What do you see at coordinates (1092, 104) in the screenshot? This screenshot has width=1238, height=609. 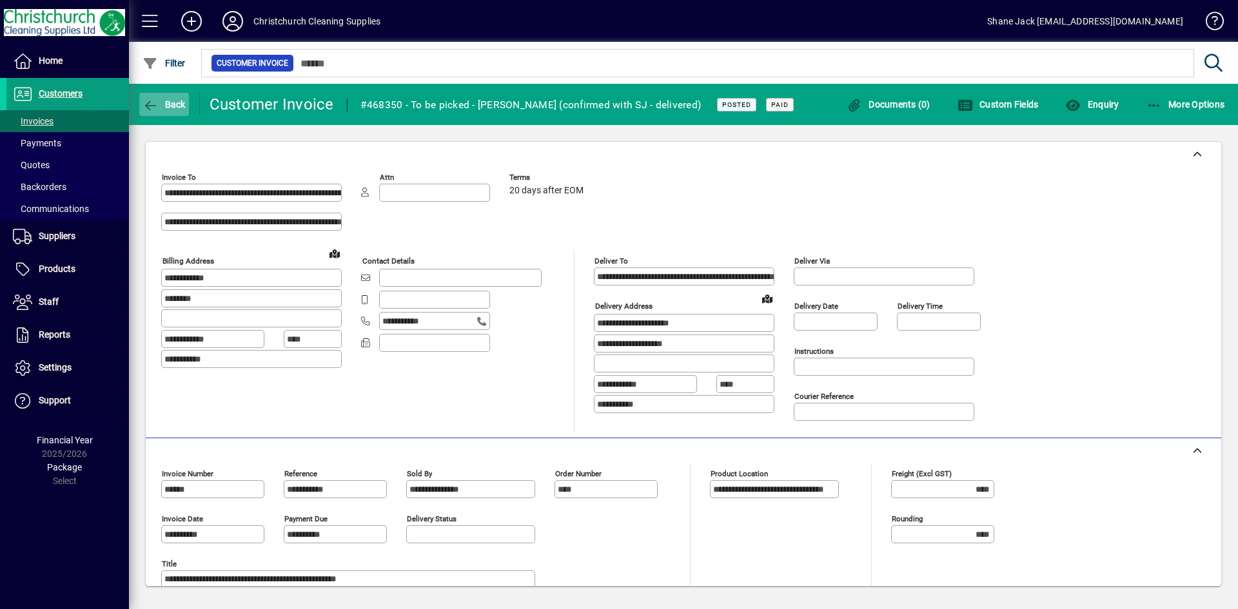 I see `span: Enquiry` at bounding box center [1092, 104].